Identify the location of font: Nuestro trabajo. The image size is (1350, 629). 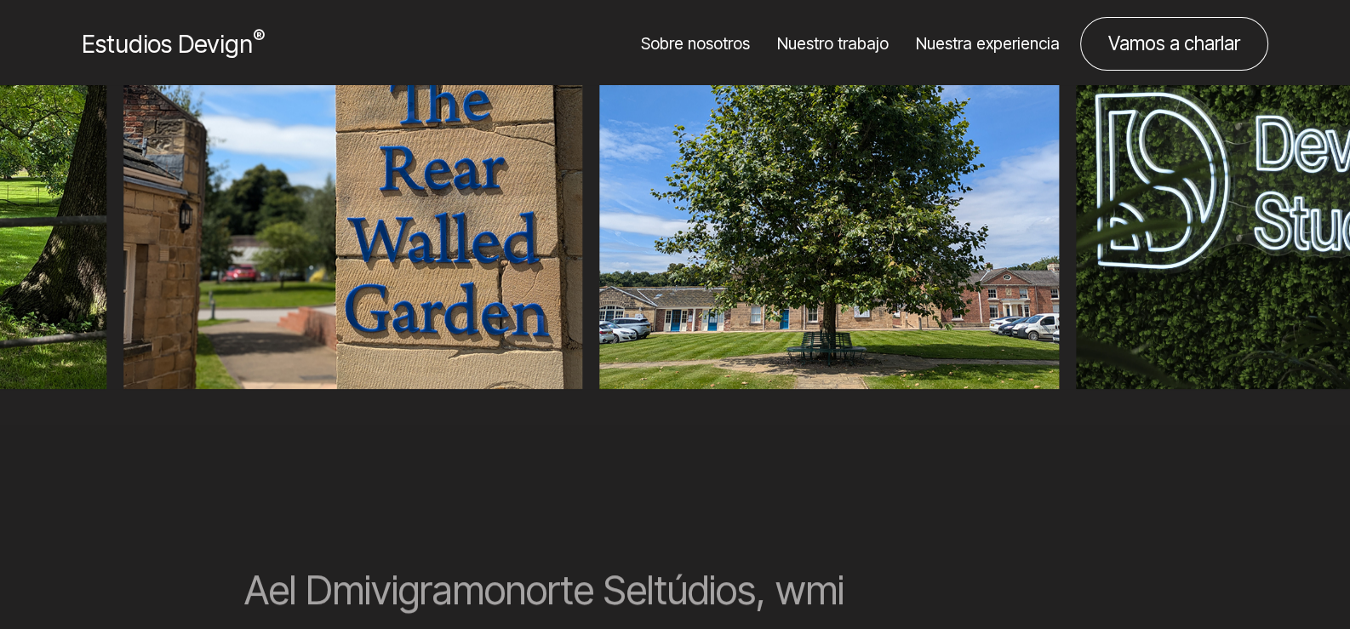
(832, 43).